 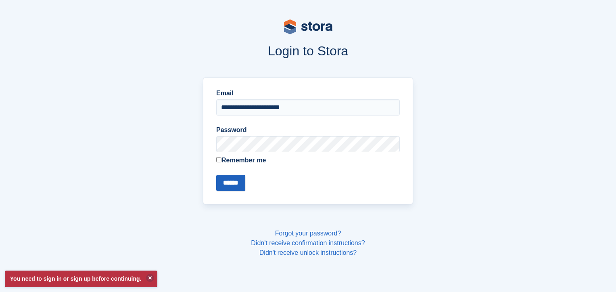 I want to click on p: You need to sign in or sign up before continuing., so click(x=81, y=278).